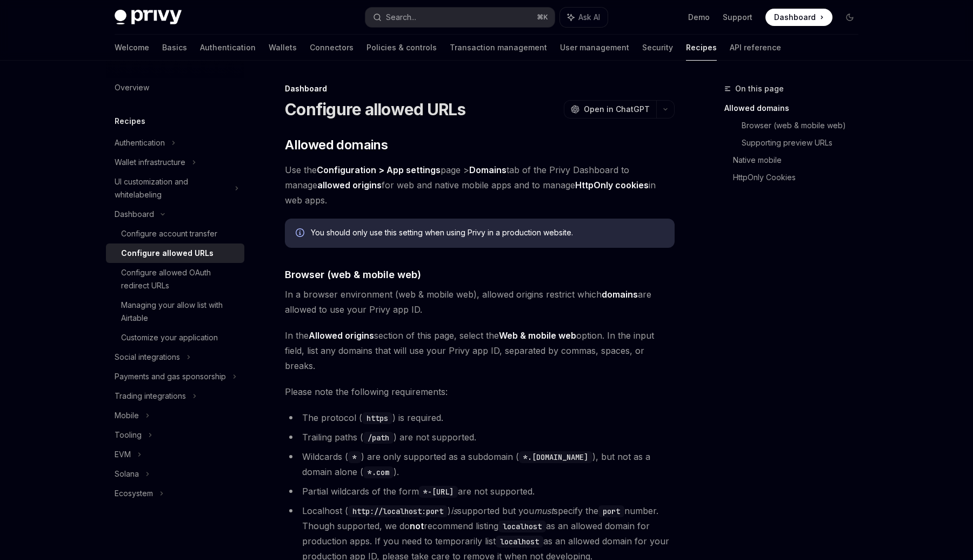 The image size is (973, 560). Describe the element at coordinates (480, 392) in the screenshot. I see `span: Please note the following requirements:` at that location.